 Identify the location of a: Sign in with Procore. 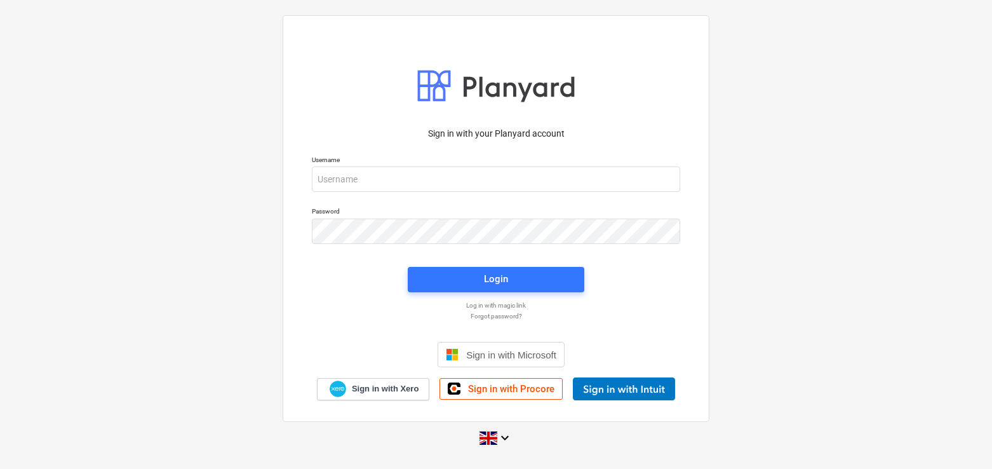
(501, 389).